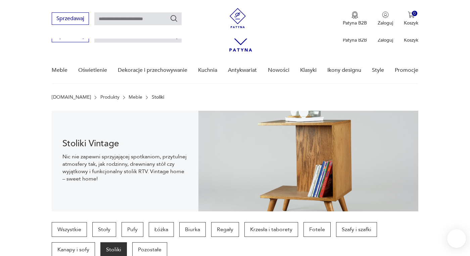  I want to click on img: Ikona koszyka, so click(411, 15).